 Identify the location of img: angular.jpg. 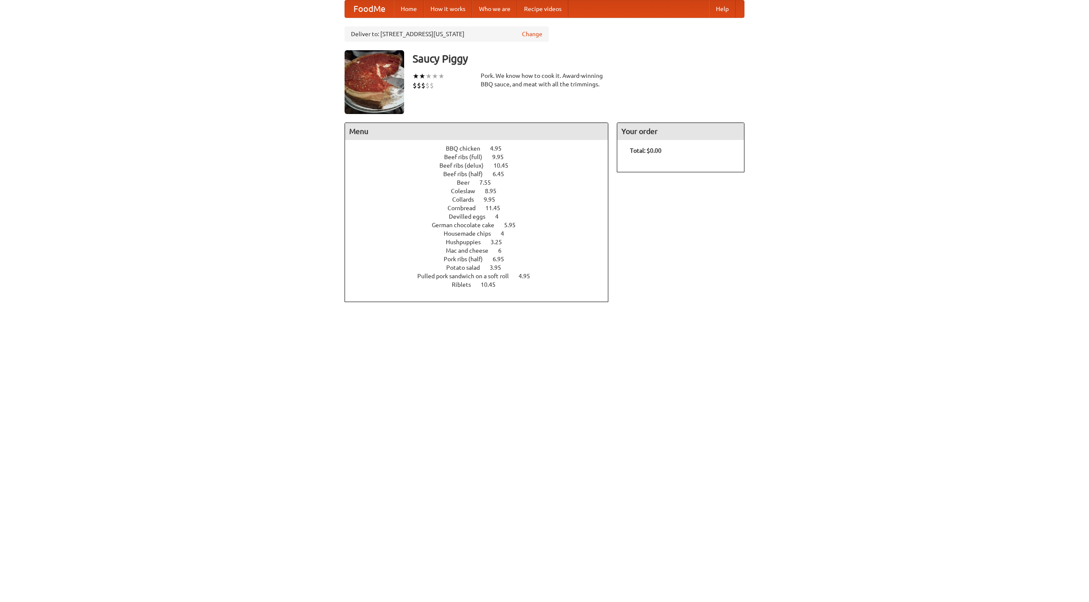
(374, 82).